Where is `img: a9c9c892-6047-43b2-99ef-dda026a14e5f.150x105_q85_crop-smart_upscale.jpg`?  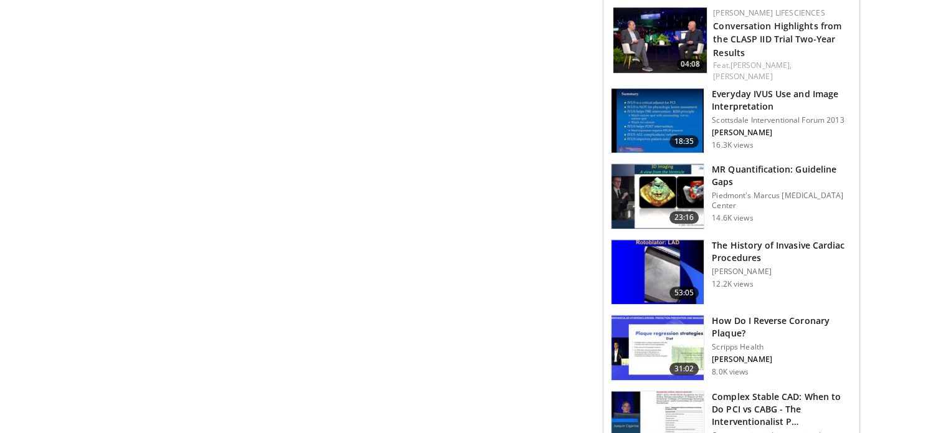 img: a9c9c892-6047-43b2-99ef-dda026a14e5f.150x105_q85_crop-smart_upscale.jpg is located at coordinates (657, 272).